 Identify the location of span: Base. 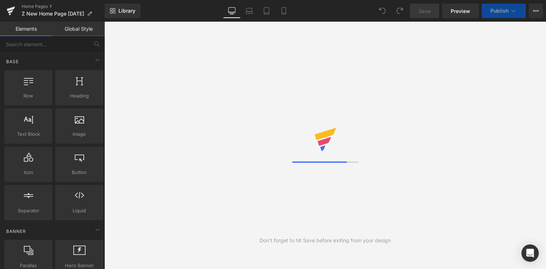
(12, 61).